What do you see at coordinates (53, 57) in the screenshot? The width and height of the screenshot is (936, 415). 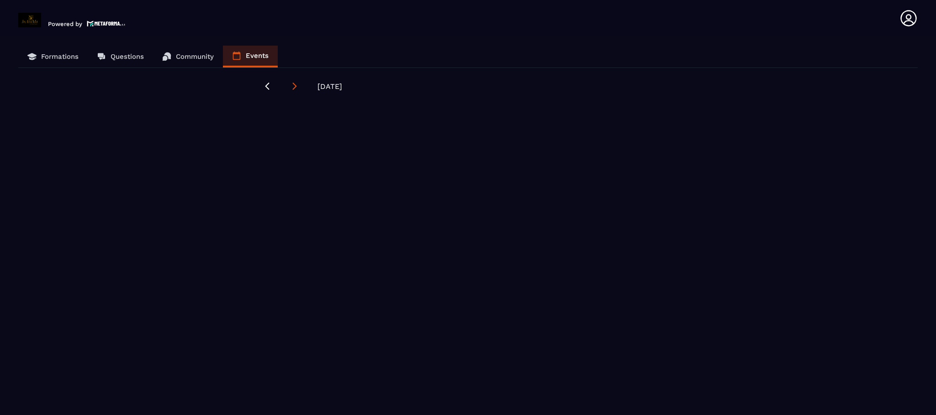 I see `a: Formations` at bounding box center [53, 57].